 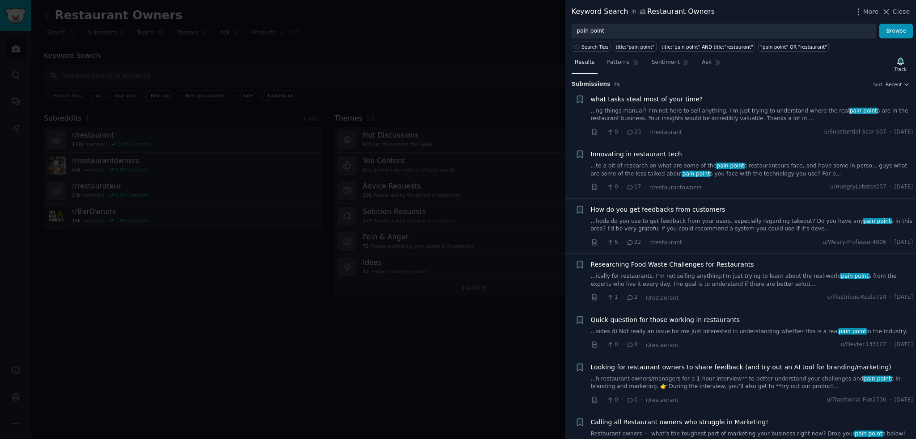 What do you see at coordinates (901, 12) in the screenshot?
I see `span: Close` at bounding box center [901, 12].